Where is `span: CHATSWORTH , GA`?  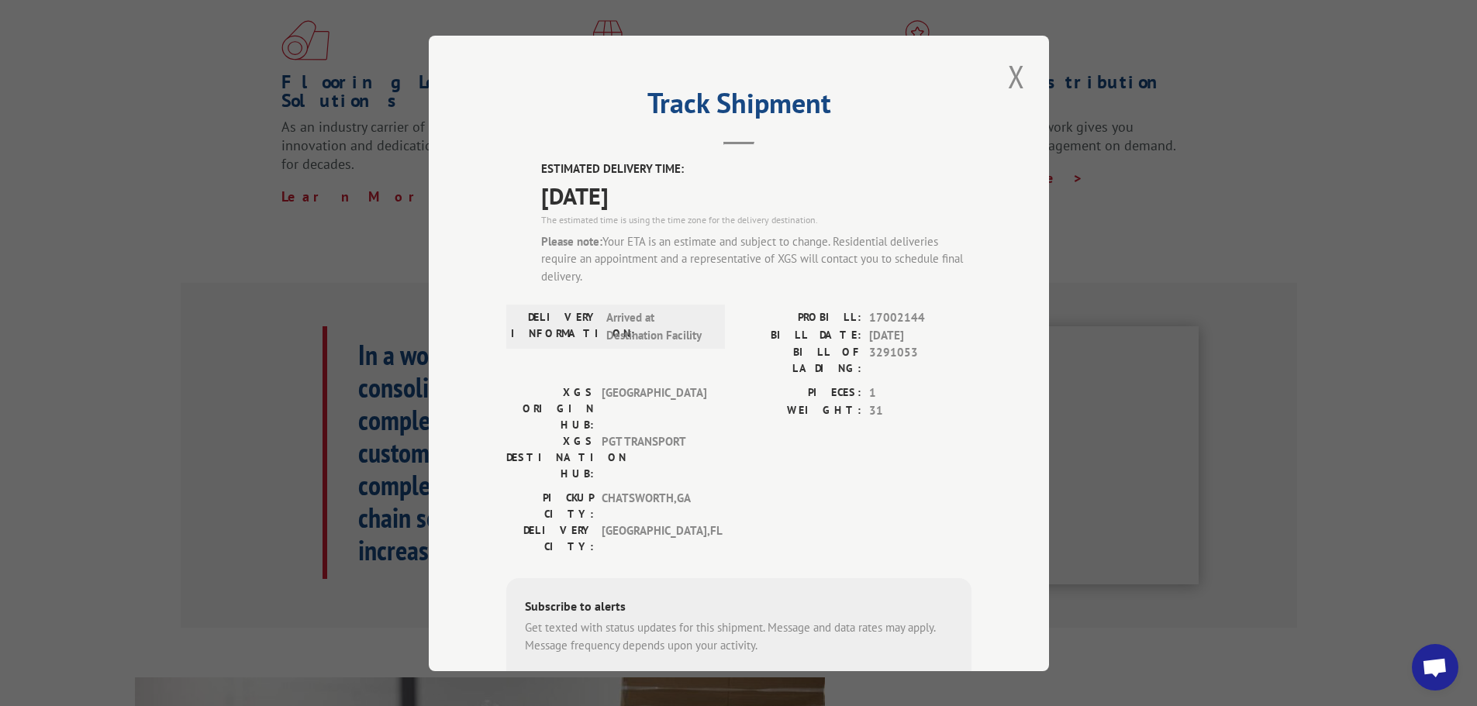 span: CHATSWORTH , GA is located at coordinates (654, 506).